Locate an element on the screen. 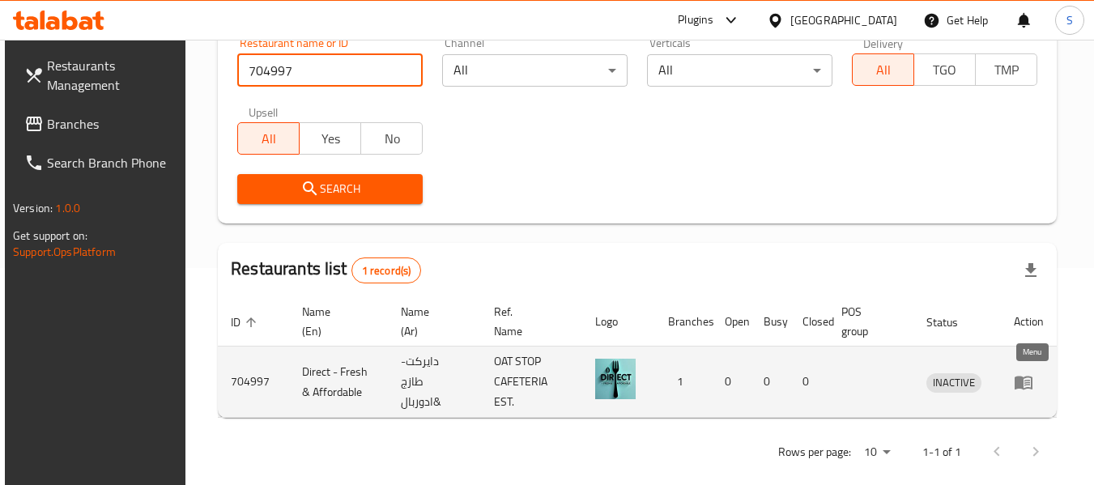 This screenshot has width=1094, height=485. td: Direct - Fresh & Affordable is located at coordinates (338, 382).